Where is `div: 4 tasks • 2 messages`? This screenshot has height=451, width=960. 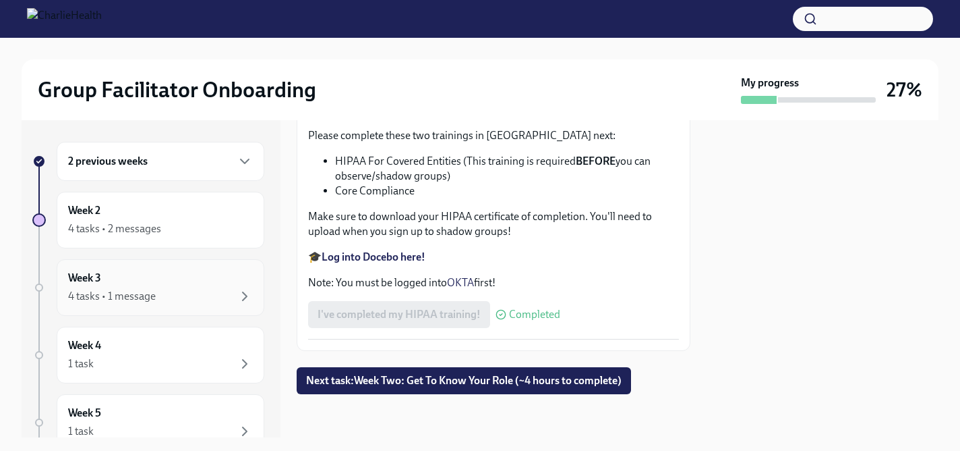
div: 4 tasks • 2 messages is located at coordinates (115, 229).